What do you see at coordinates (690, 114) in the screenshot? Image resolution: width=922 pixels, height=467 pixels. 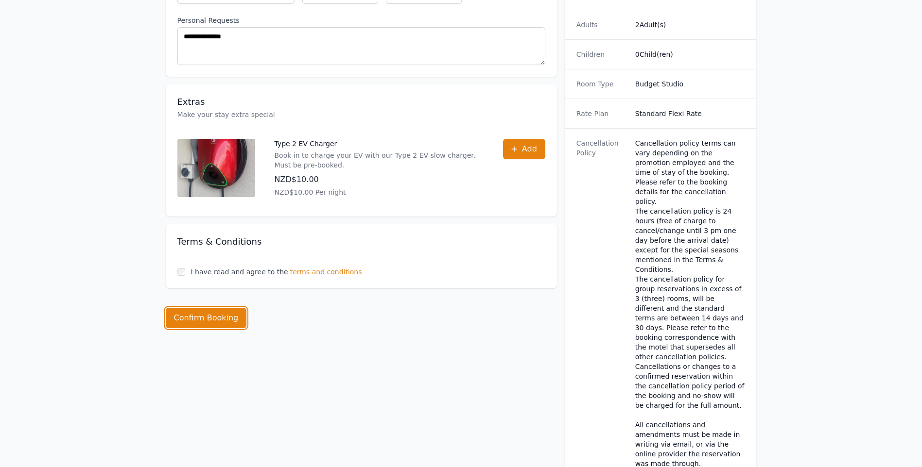 I see `dd: Standard Flexi Rate` at bounding box center [690, 114].